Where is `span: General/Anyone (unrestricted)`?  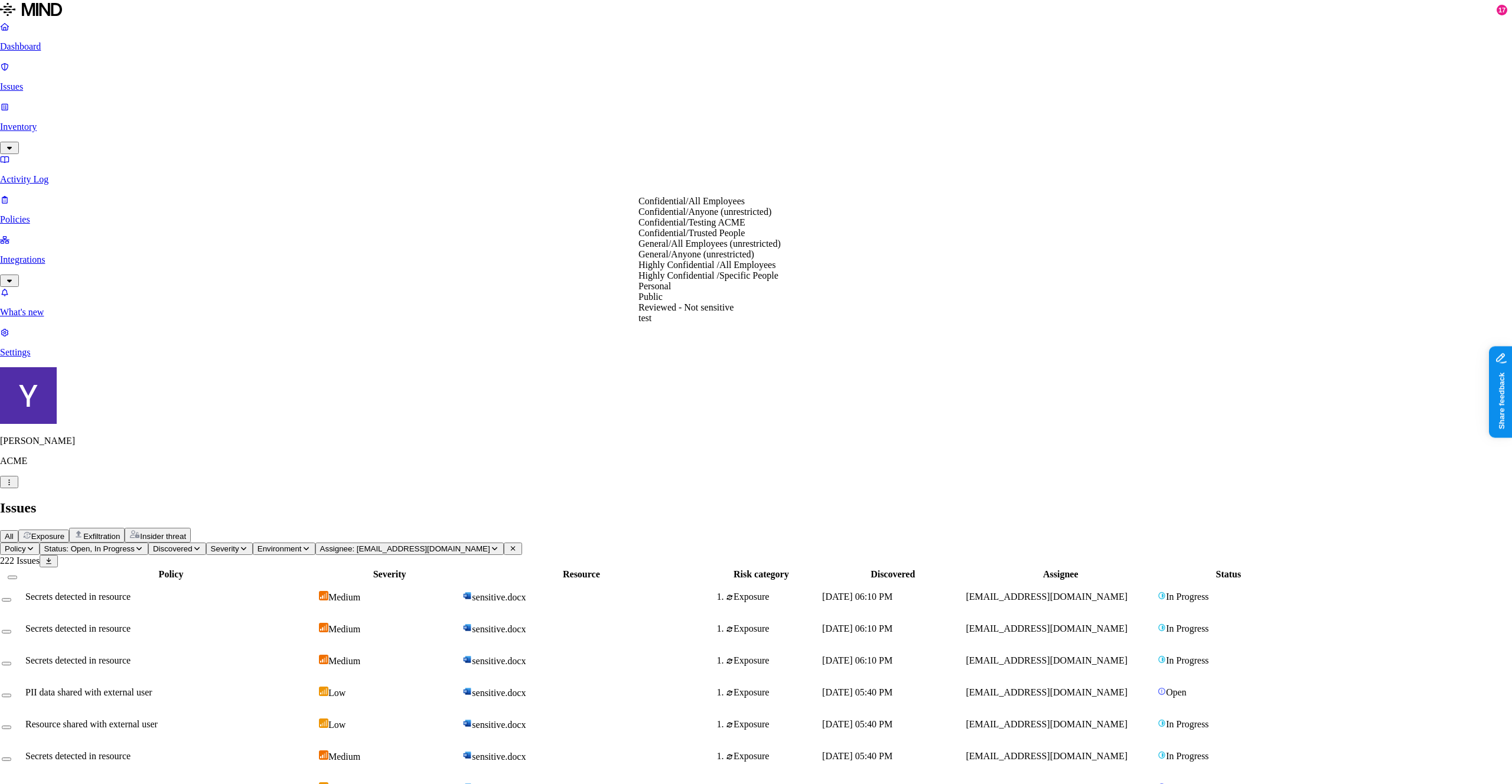
span: General/Anyone (unrestricted) is located at coordinates (696, 254).